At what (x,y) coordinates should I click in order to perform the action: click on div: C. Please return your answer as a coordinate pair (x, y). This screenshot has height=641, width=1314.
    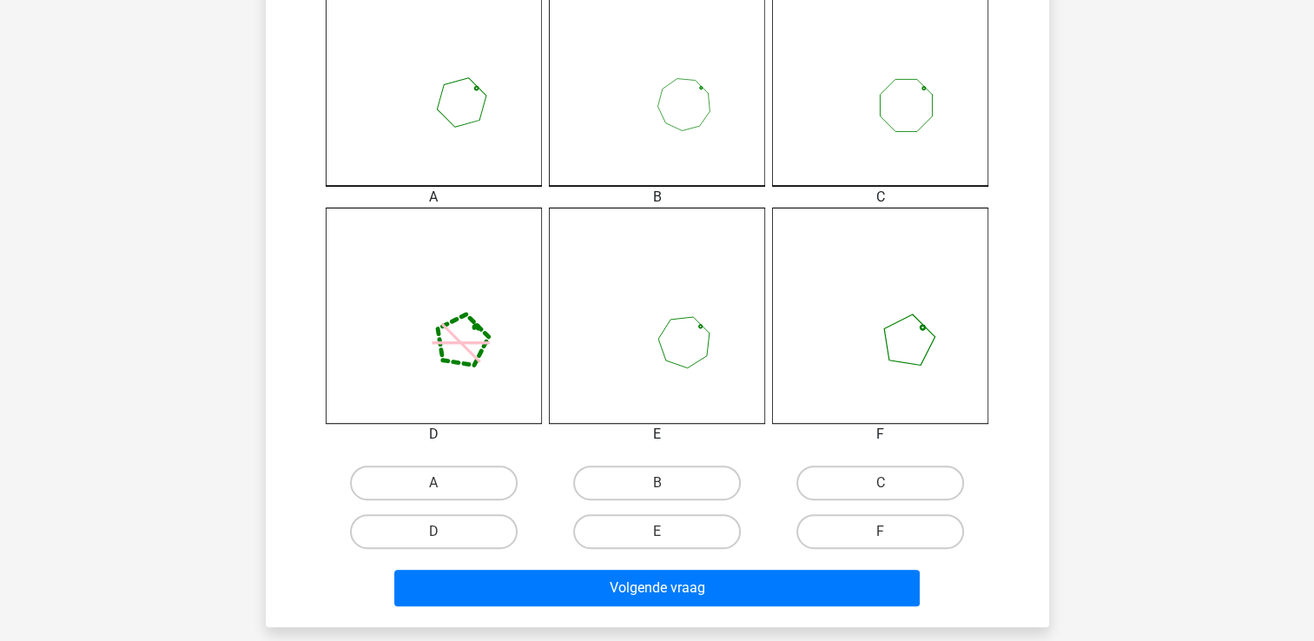
    Looking at the image, I should click on (879, 197).